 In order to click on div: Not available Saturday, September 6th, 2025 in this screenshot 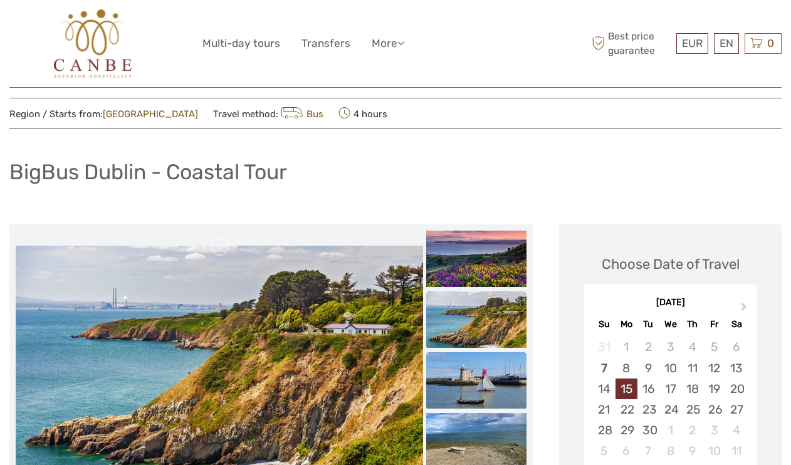, I will do `click(735, 346)`.